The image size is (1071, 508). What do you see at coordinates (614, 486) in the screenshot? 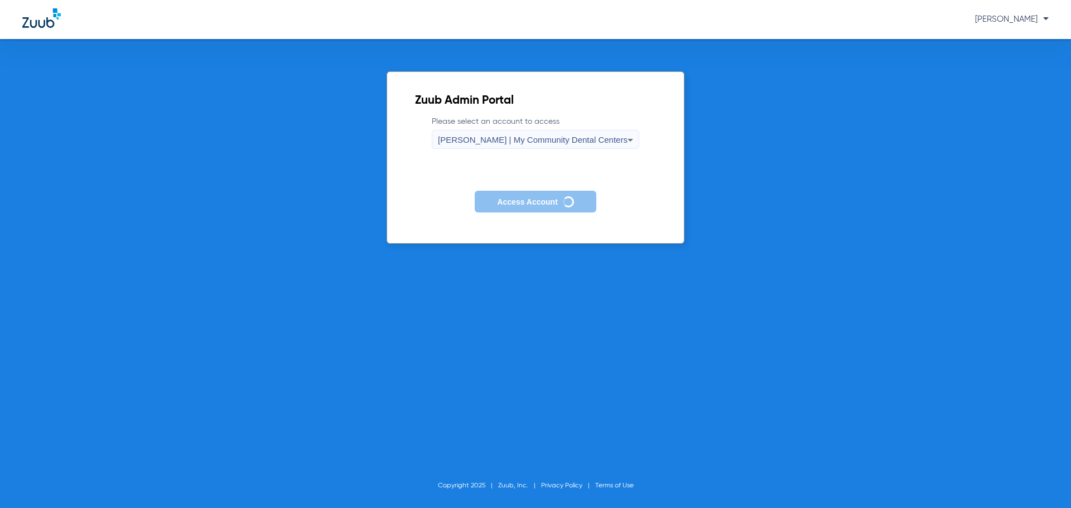
I see `a: Terms of Use` at bounding box center [614, 486].